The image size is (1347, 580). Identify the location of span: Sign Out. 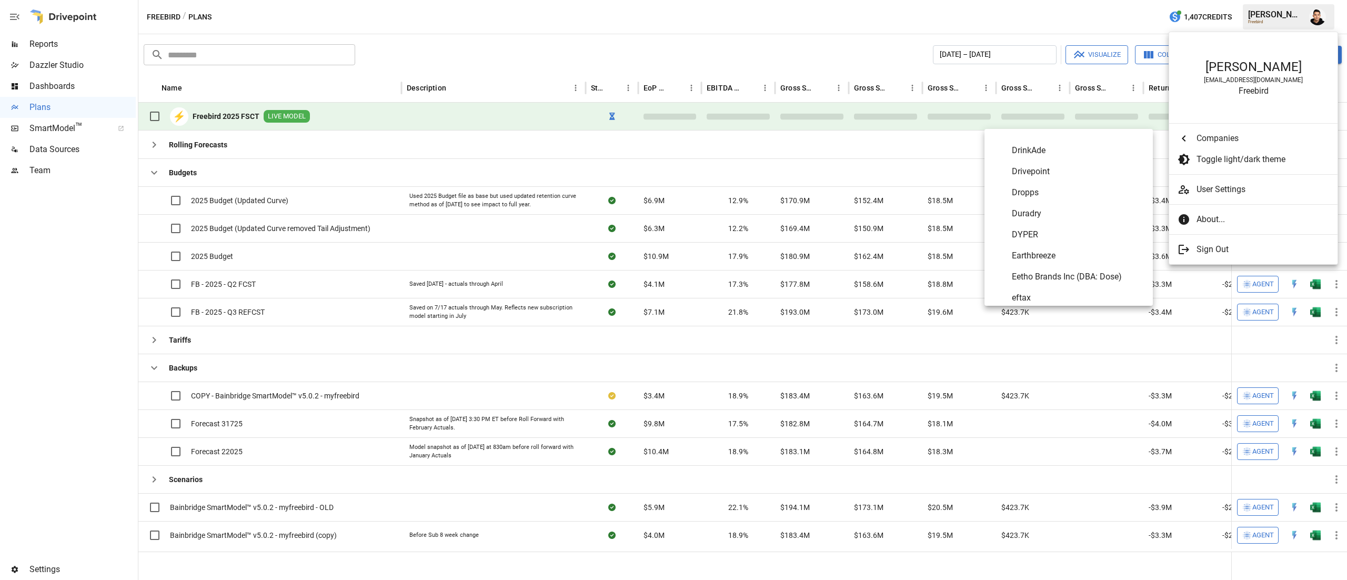
(1263, 249).